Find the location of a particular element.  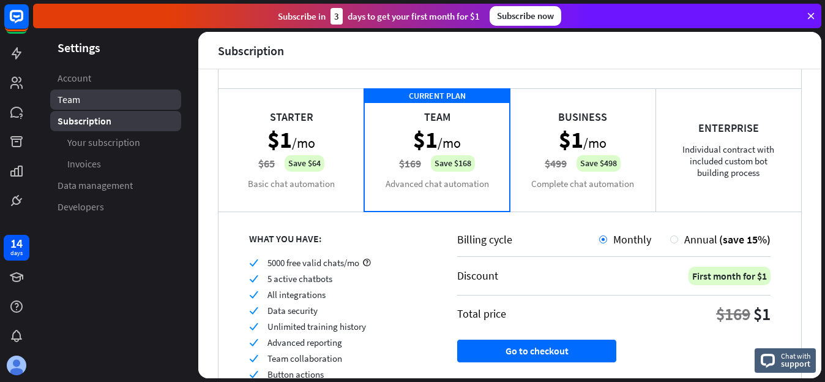

button: Open LiveChat chat widget is located at coordinates (28, 23).